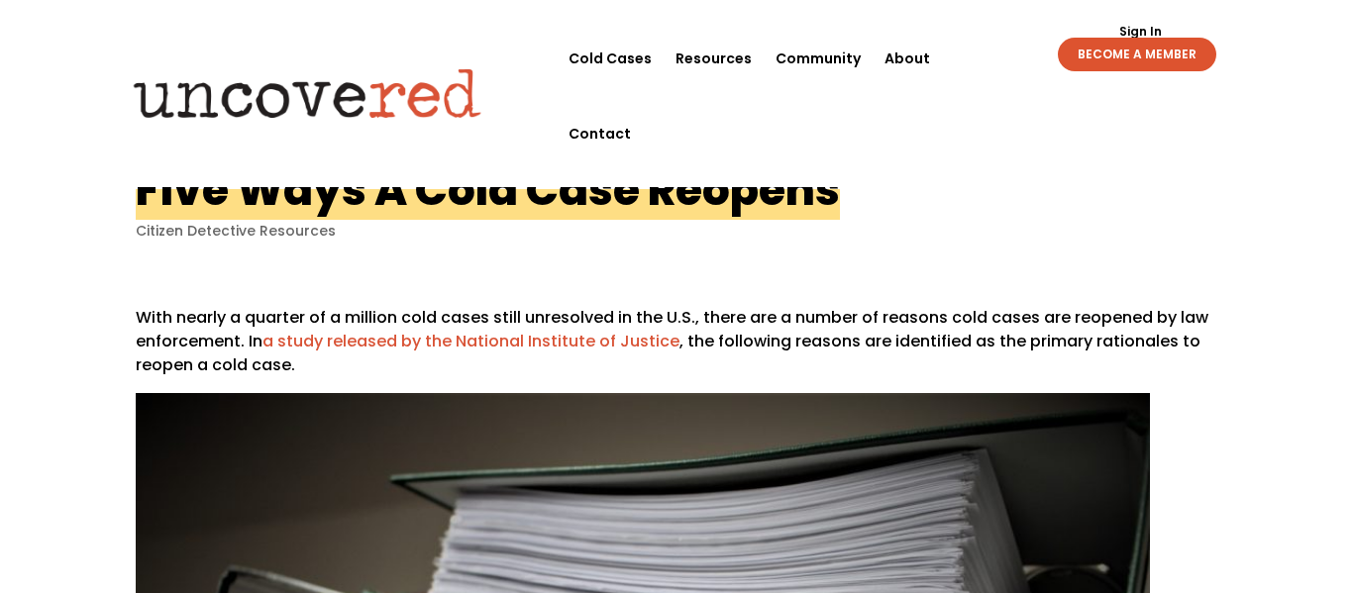 This screenshot has height=593, width=1353. What do you see at coordinates (1140, 32) in the screenshot?
I see `a: Sign In` at bounding box center [1140, 32].